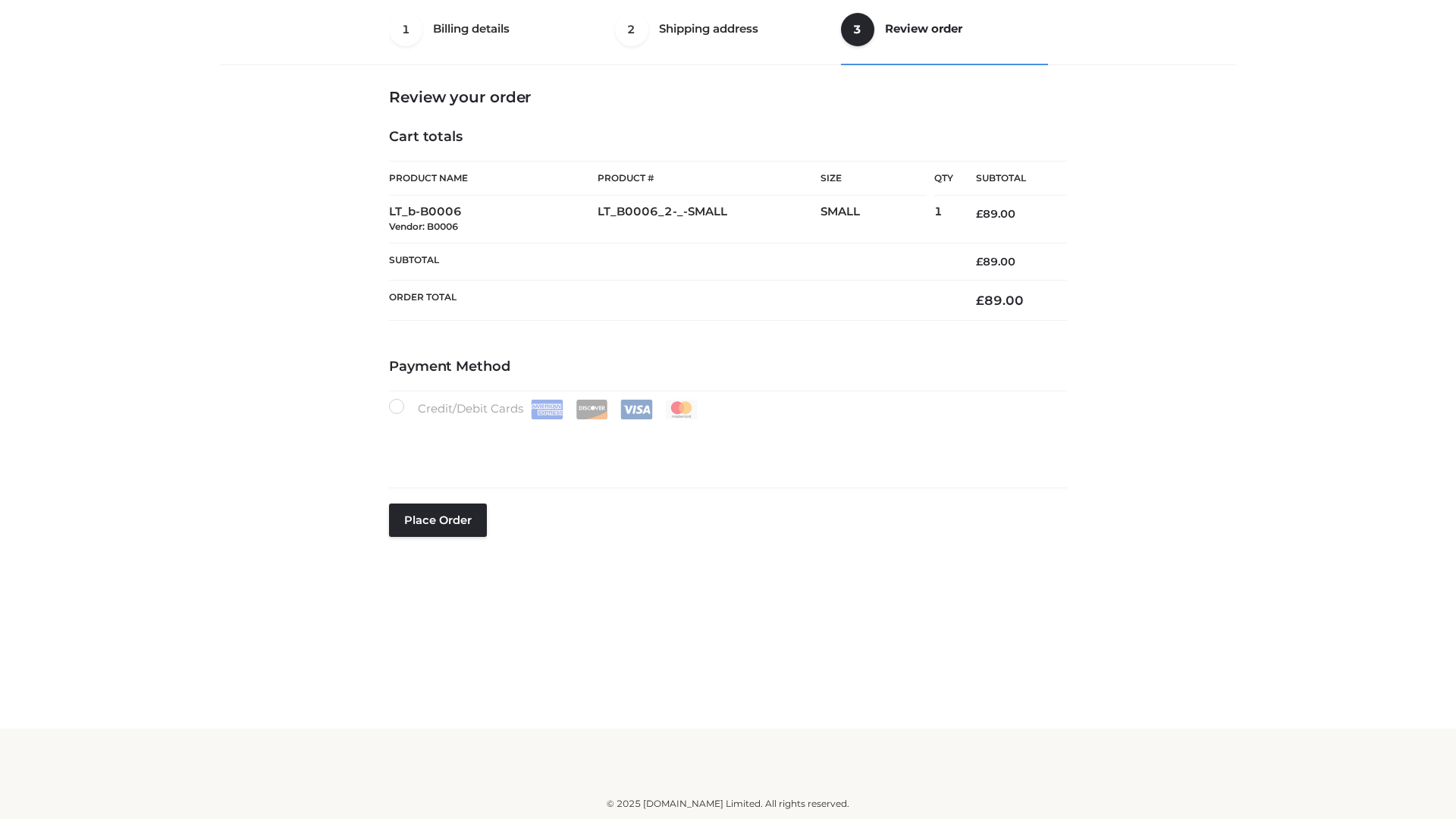 This screenshot has height=819, width=1456. What do you see at coordinates (877, 220) in the screenshot?
I see `td: SMALL` at bounding box center [877, 220].